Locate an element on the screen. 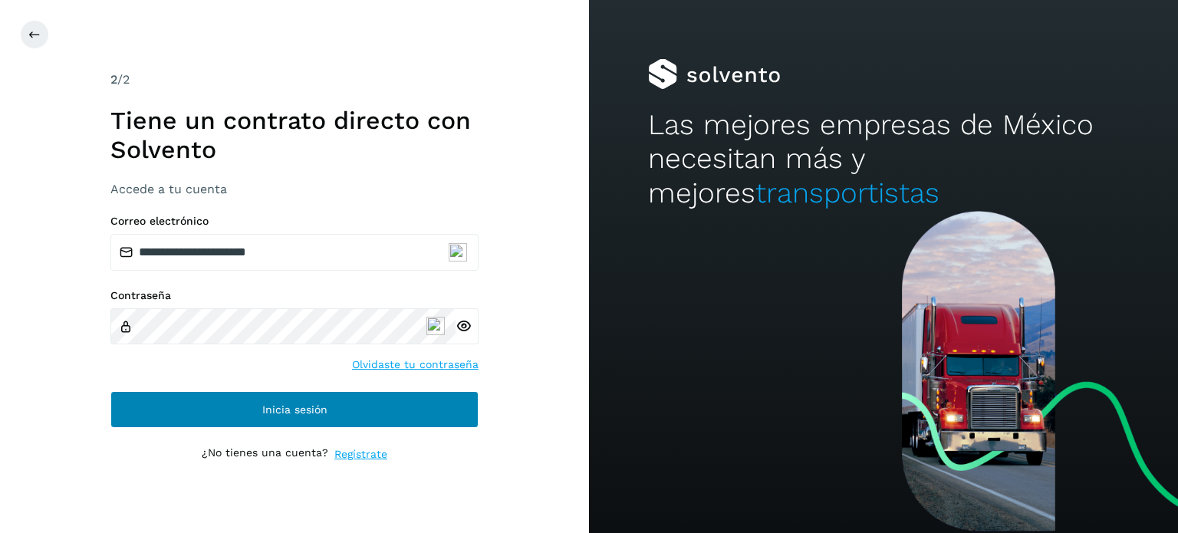  div: /2 is located at coordinates (295, 80).